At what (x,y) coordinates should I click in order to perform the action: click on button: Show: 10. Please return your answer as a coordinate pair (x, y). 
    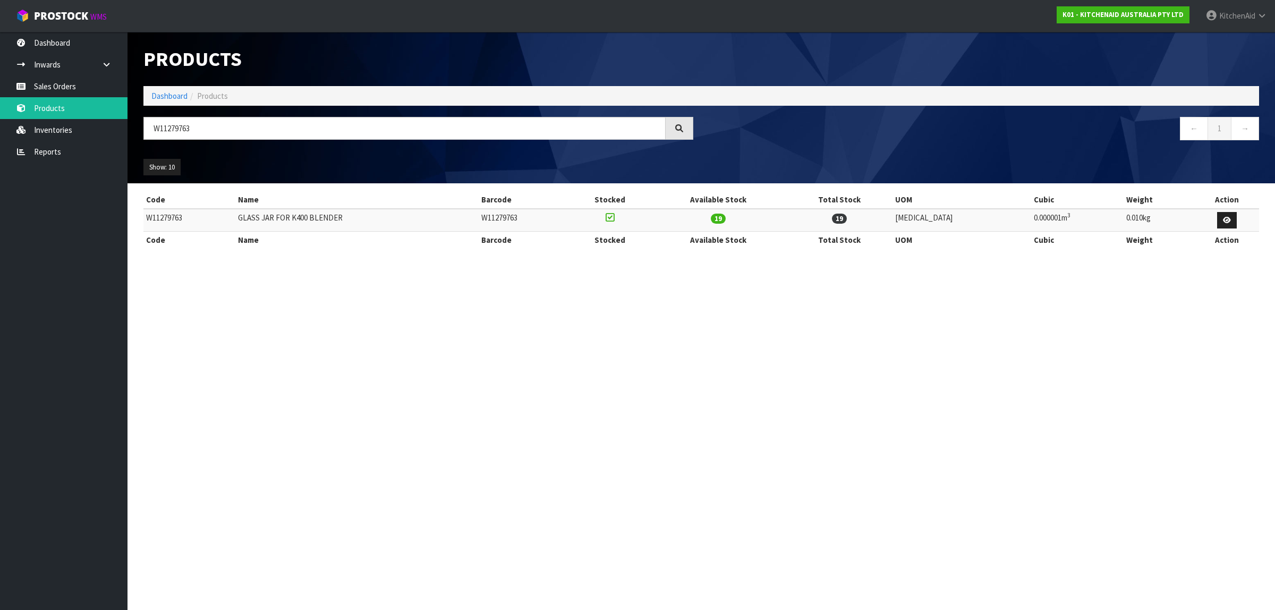
    Looking at the image, I should click on (162, 167).